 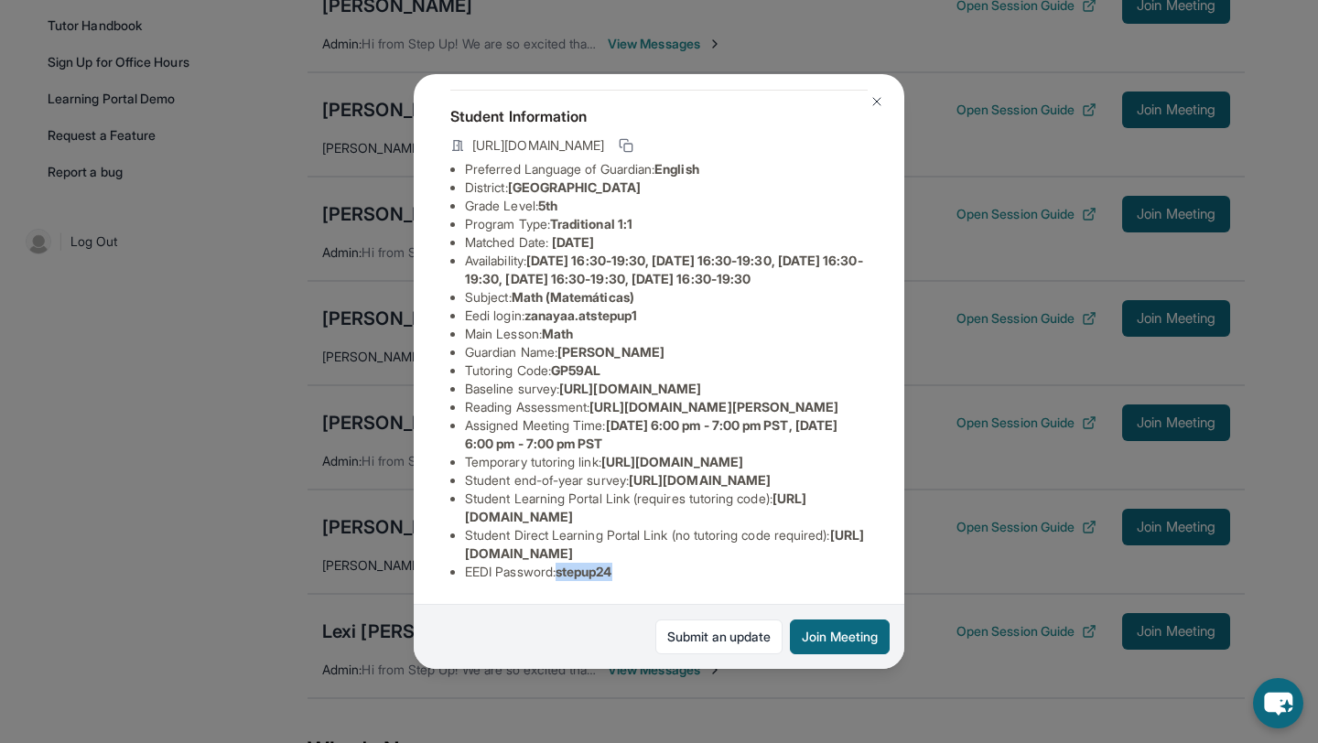 What do you see at coordinates (666, 352) in the screenshot?
I see `li: Guardian Name :` at bounding box center [666, 352].